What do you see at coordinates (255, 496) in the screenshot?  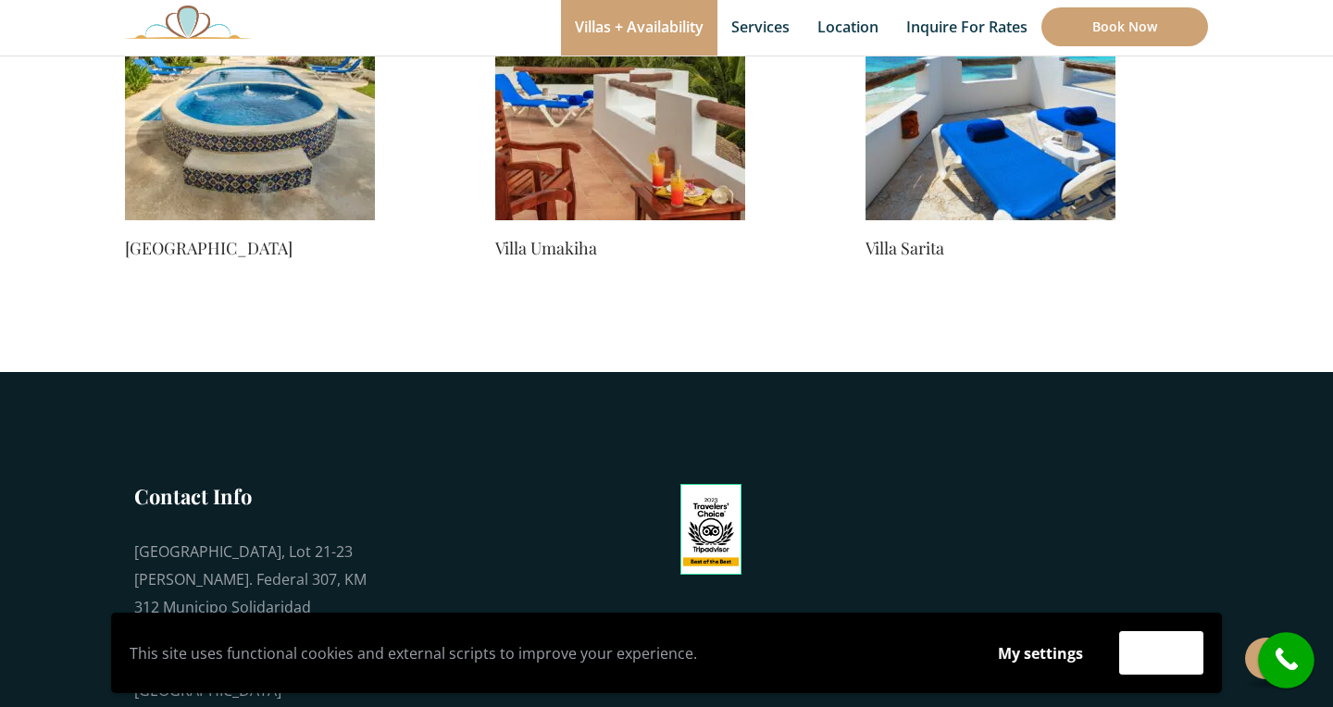 I see `h3: Contact Info` at bounding box center [255, 496].